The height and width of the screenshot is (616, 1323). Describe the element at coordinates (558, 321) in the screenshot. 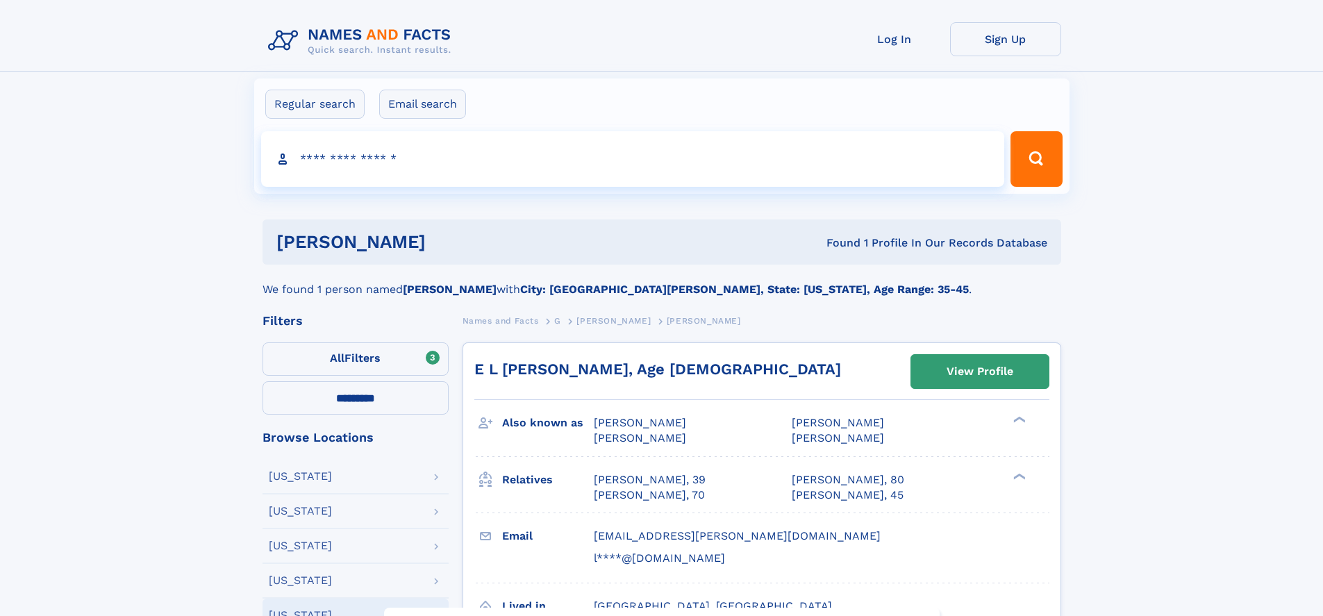

I see `span: G` at that location.